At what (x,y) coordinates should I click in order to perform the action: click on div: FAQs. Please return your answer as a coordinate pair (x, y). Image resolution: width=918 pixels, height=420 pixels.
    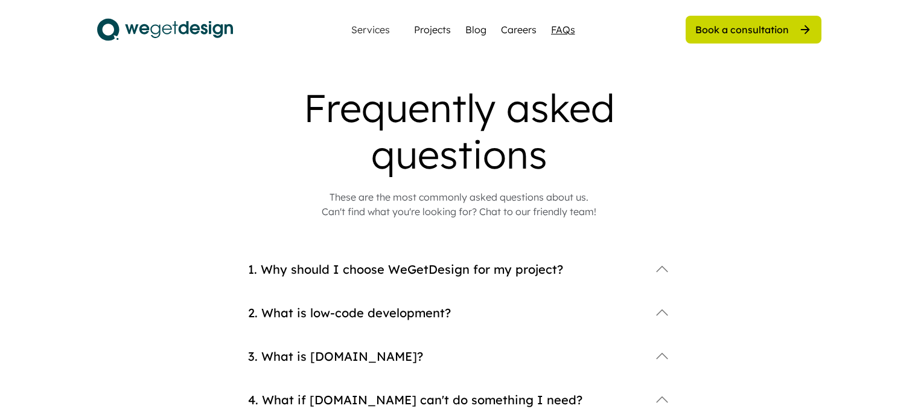
    Looking at the image, I should click on (563, 30).